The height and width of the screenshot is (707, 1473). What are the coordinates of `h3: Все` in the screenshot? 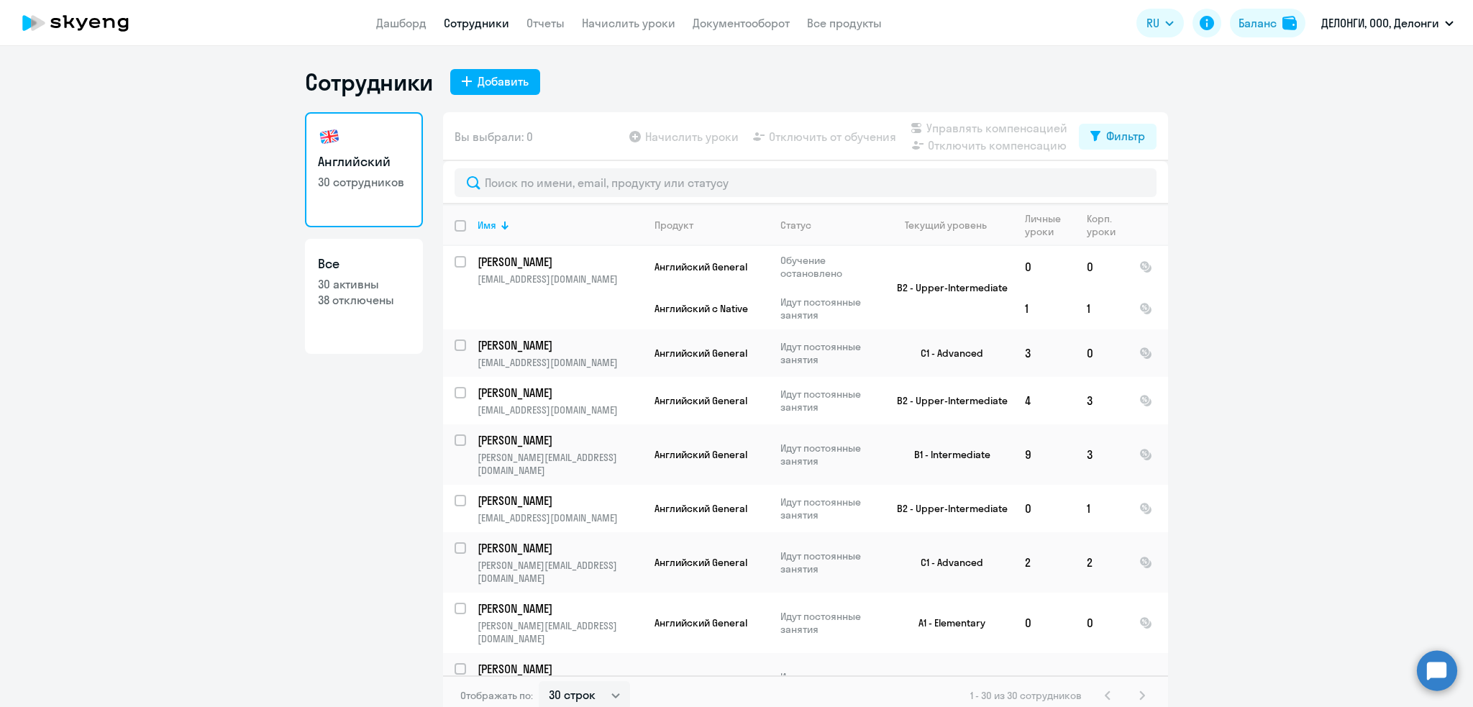 It's located at (364, 264).